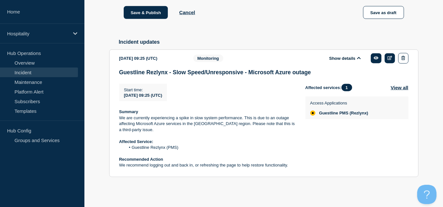 Image resolution: width=443 pixels, height=207 pixels. I want to click on div: affected, so click(313, 113).